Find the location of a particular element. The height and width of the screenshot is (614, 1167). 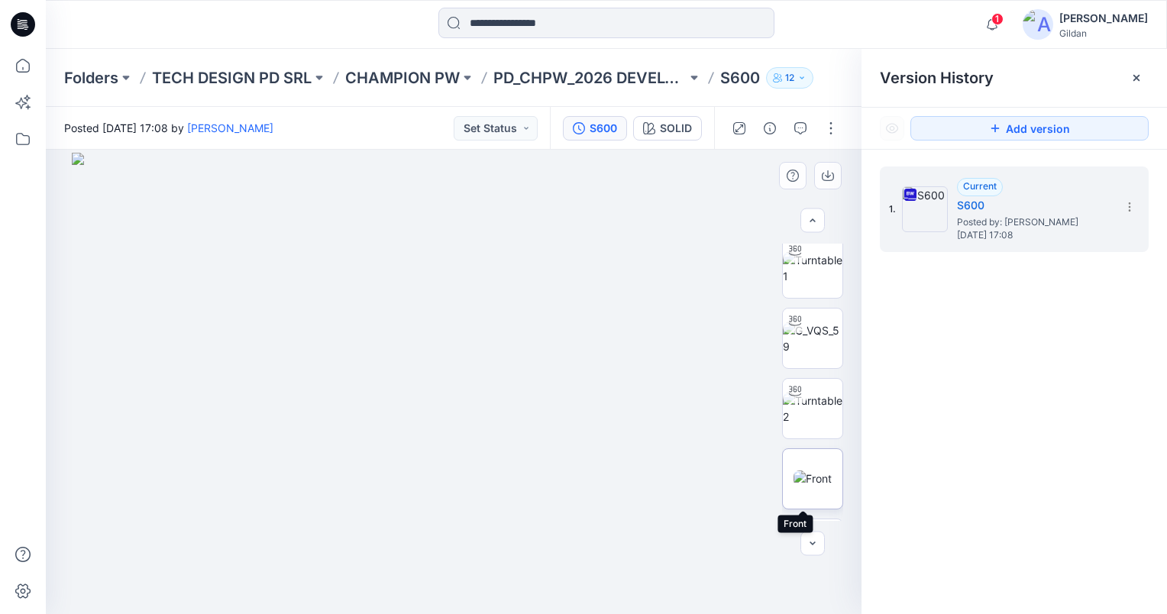

div: SOLID is located at coordinates (676, 128).